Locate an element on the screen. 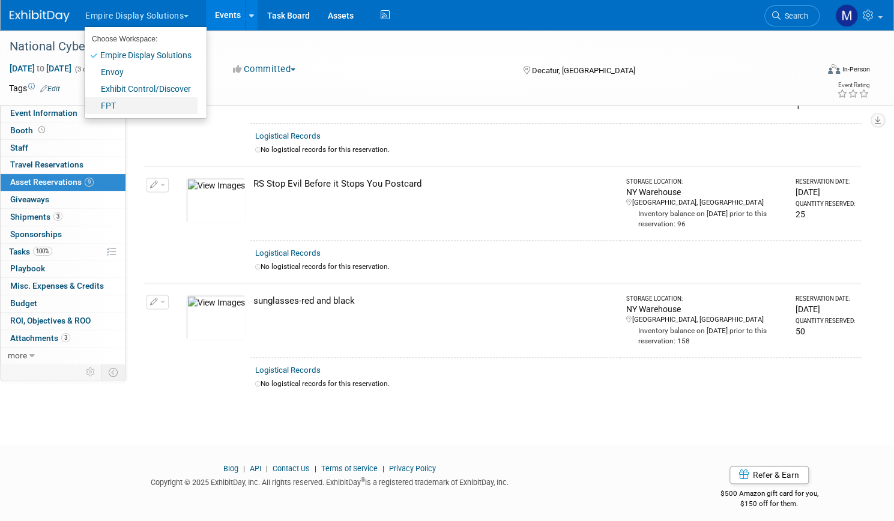  div: $500 Amazon gift card for you, is located at coordinates (769, 495).